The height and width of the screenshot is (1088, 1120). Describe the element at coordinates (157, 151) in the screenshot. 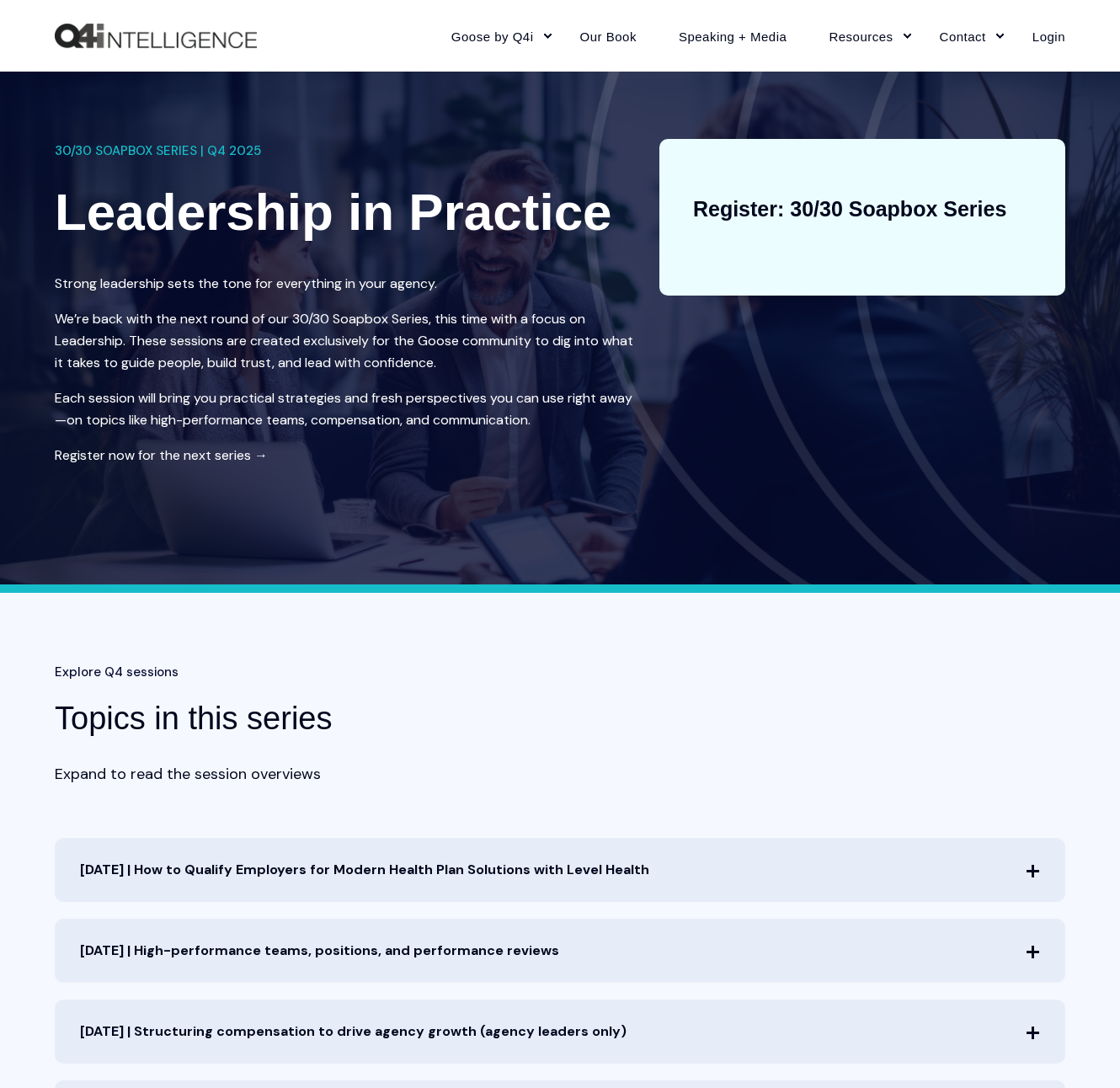

I see `span: 30/30 SOAPBOX SERIES | Q4 2025` at that location.